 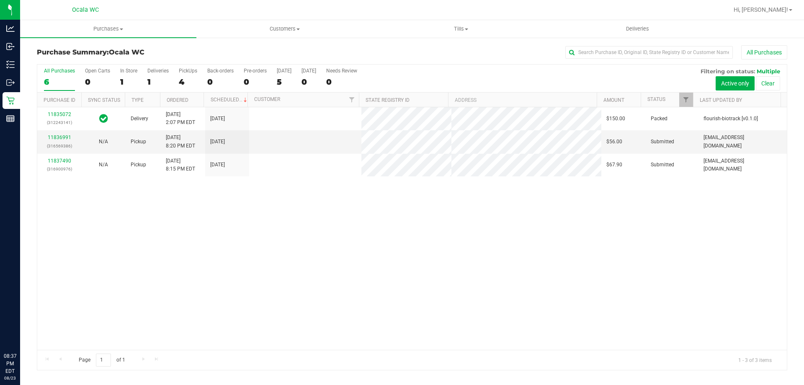 I want to click on span: Customers, so click(x=284, y=29).